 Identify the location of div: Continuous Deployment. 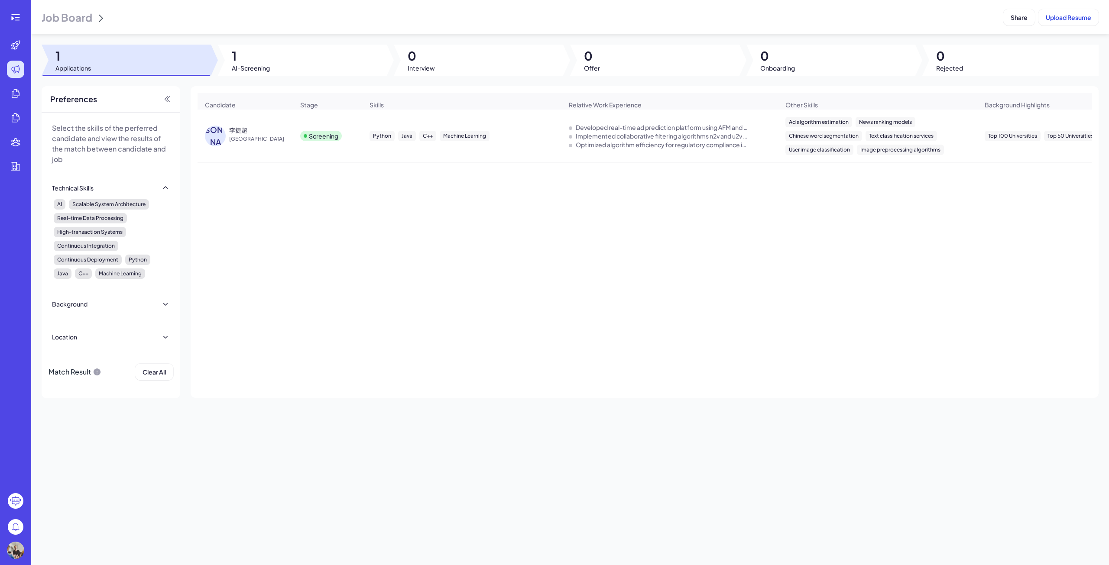
(87, 260).